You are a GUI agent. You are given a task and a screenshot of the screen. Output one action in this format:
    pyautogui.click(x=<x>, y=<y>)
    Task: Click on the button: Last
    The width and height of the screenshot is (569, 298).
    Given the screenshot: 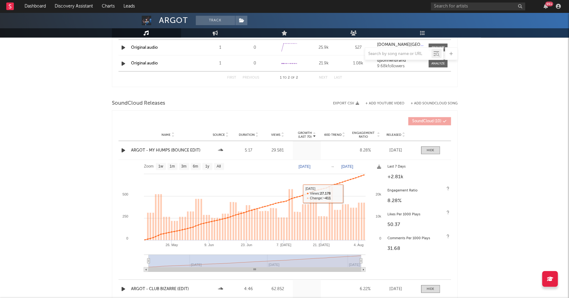 What is the action you would take?
    pyautogui.click(x=338, y=77)
    